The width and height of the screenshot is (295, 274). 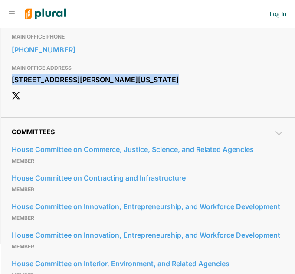 What do you see at coordinates (148, 68) in the screenshot?
I see `h3: MAIN OFFICE ADDRESS` at bounding box center [148, 68].